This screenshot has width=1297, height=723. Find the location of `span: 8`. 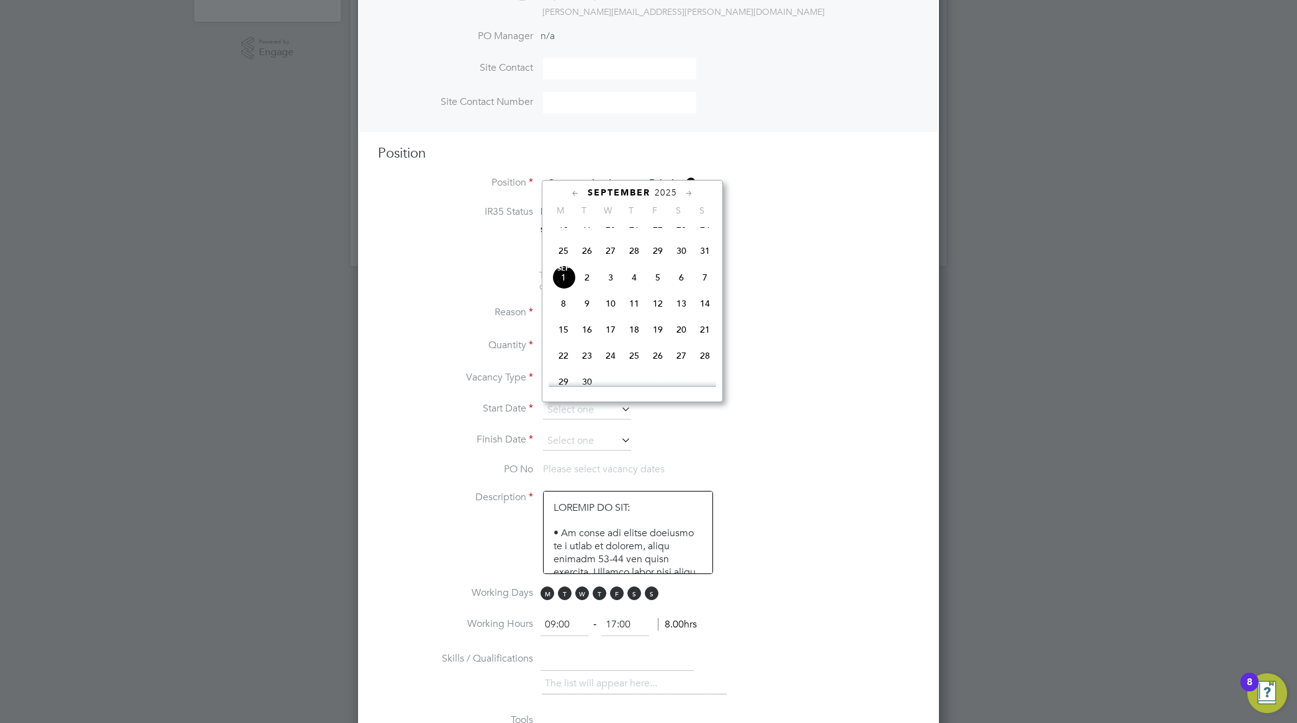

span: 8 is located at coordinates (563, 303).